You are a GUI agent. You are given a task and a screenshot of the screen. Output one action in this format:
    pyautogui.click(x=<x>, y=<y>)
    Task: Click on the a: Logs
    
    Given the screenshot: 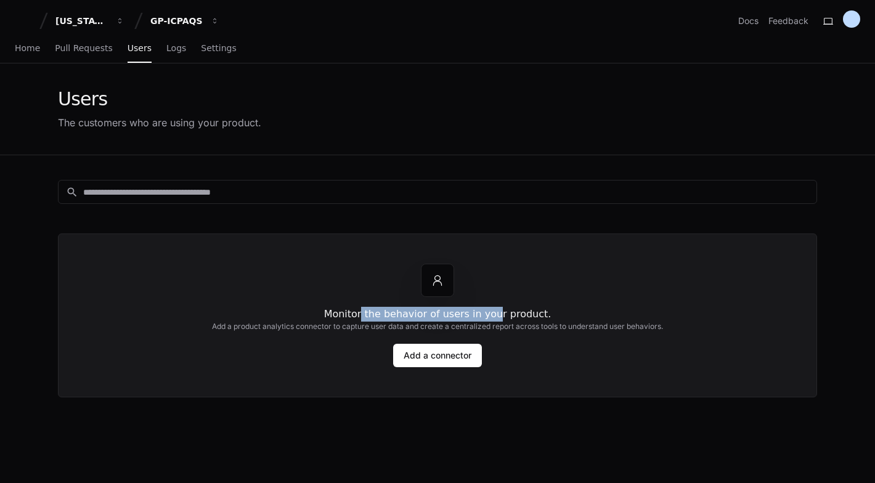 What is the action you would take?
    pyautogui.click(x=176, y=49)
    